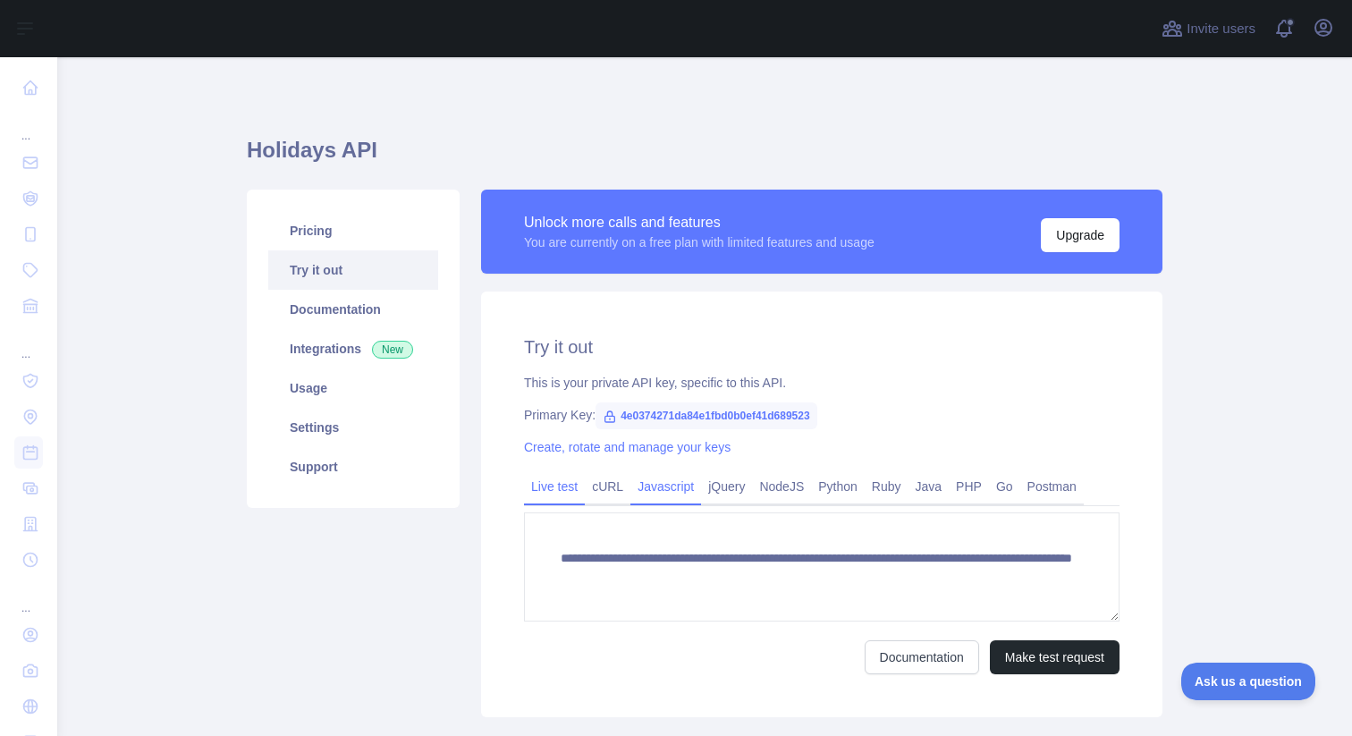 This screenshot has width=1352, height=736. Describe the element at coordinates (706, 416) in the screenshot. I see `span: 4e0374271da84e1fbd0b0ef41d689523` at that location.